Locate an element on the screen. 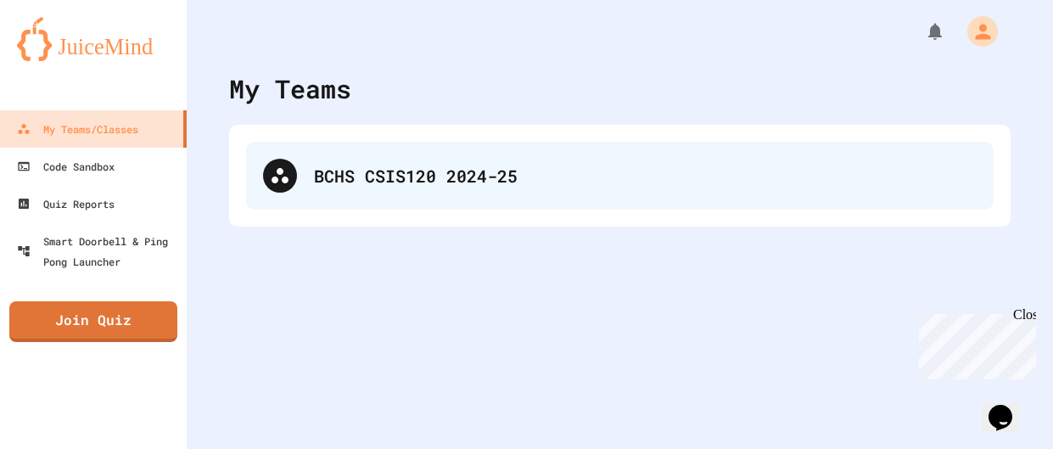 This screenshot has width=1053, height=449. div: My Teams/Classes is located at coordinates (77, 129).